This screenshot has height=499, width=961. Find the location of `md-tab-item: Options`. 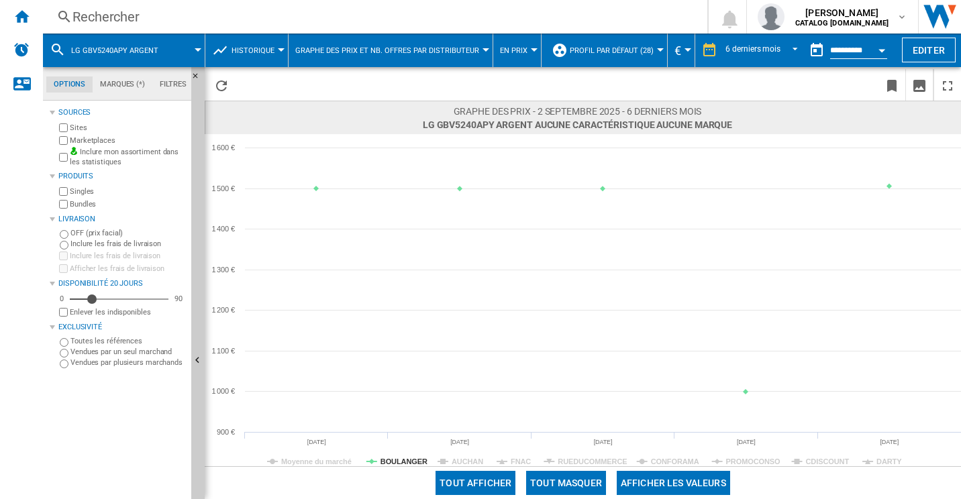

md-tab-item: Options is located at coordinates (69, 85).